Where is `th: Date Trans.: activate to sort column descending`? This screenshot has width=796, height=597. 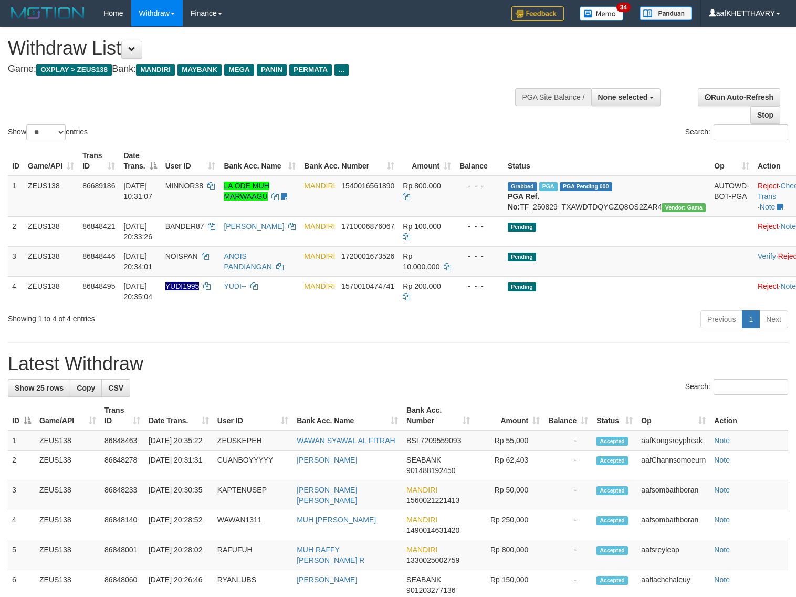 th: Date Trans.: activate to sort column descending is located at coordinates (140, 161).